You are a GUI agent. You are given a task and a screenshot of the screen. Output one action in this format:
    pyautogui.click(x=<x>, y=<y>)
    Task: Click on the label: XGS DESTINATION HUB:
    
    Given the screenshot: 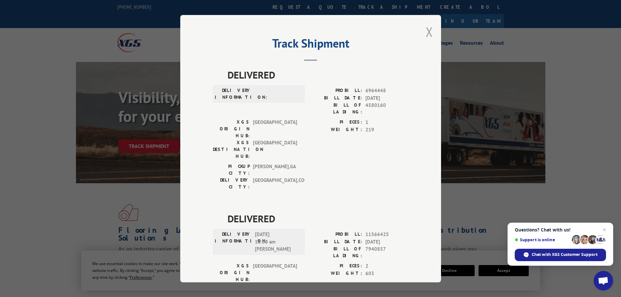 What is the action you would take?
    pyautogui.click(x=231, y=149)
    